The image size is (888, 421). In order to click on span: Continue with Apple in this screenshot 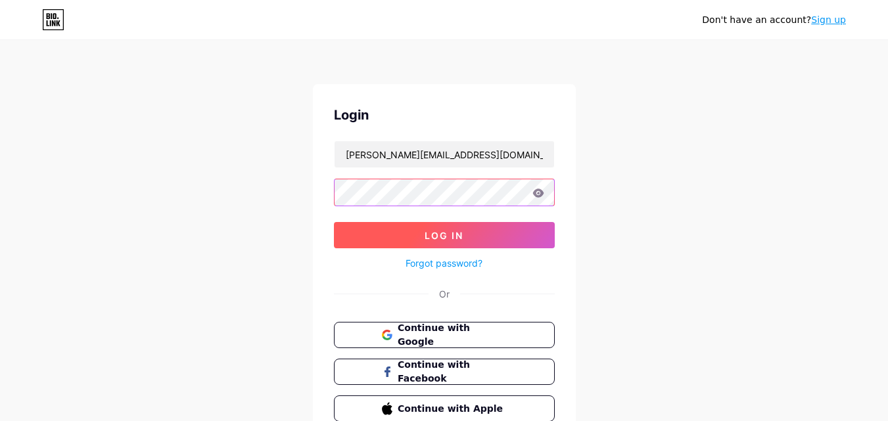, I will do `click(451, 409)`.